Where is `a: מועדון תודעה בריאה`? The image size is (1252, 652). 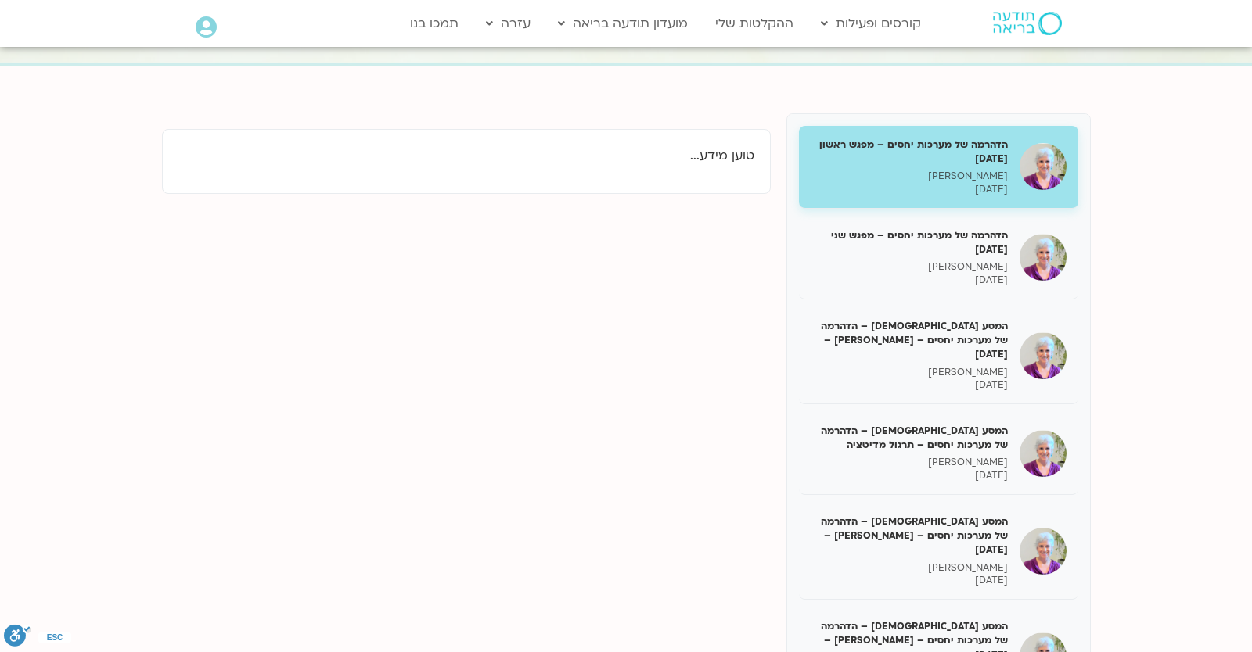 a: מועדון תודעה בריאה is located at coordinates (623, 23).